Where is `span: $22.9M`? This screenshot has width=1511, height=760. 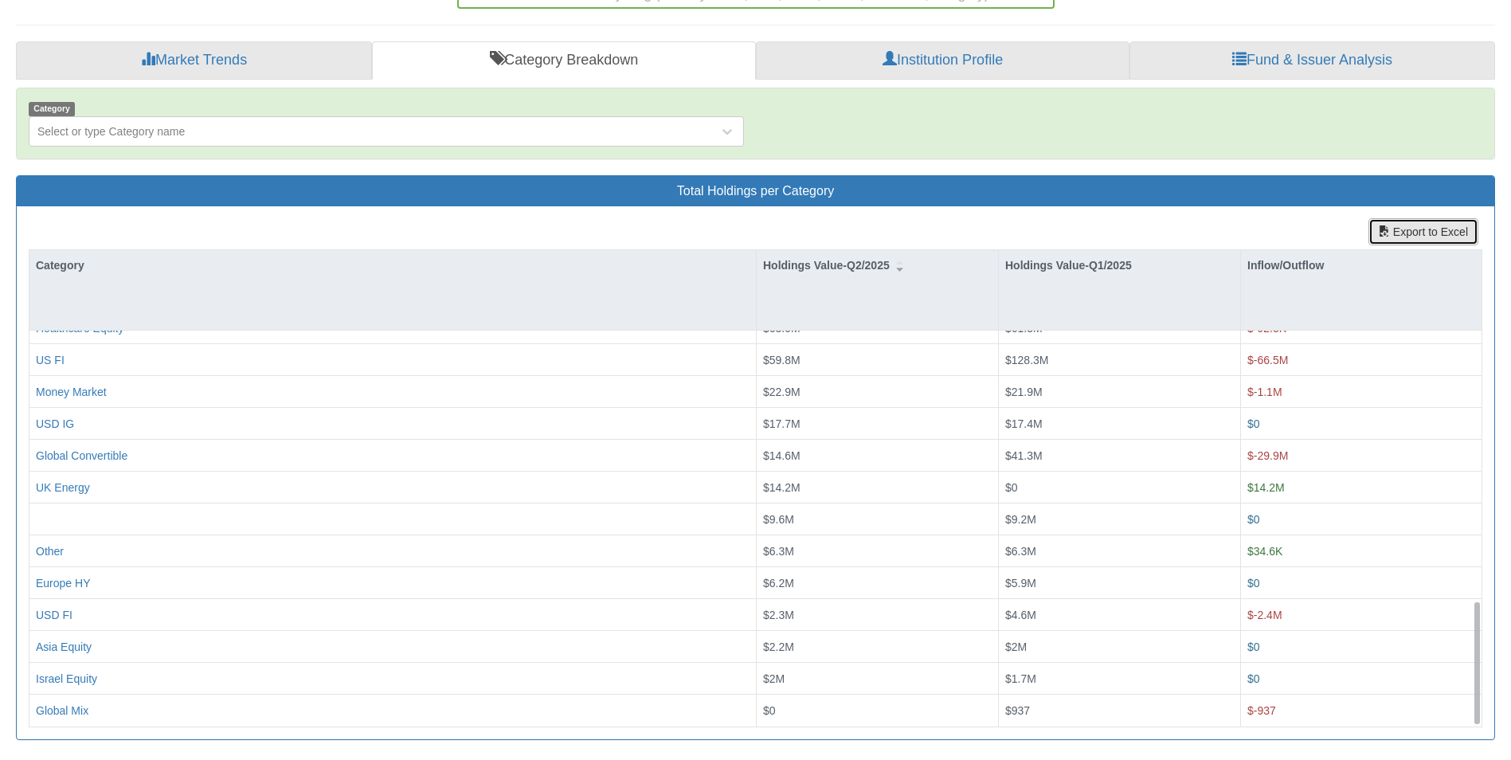 span: $22.9M is located at coordinates (781, 392).